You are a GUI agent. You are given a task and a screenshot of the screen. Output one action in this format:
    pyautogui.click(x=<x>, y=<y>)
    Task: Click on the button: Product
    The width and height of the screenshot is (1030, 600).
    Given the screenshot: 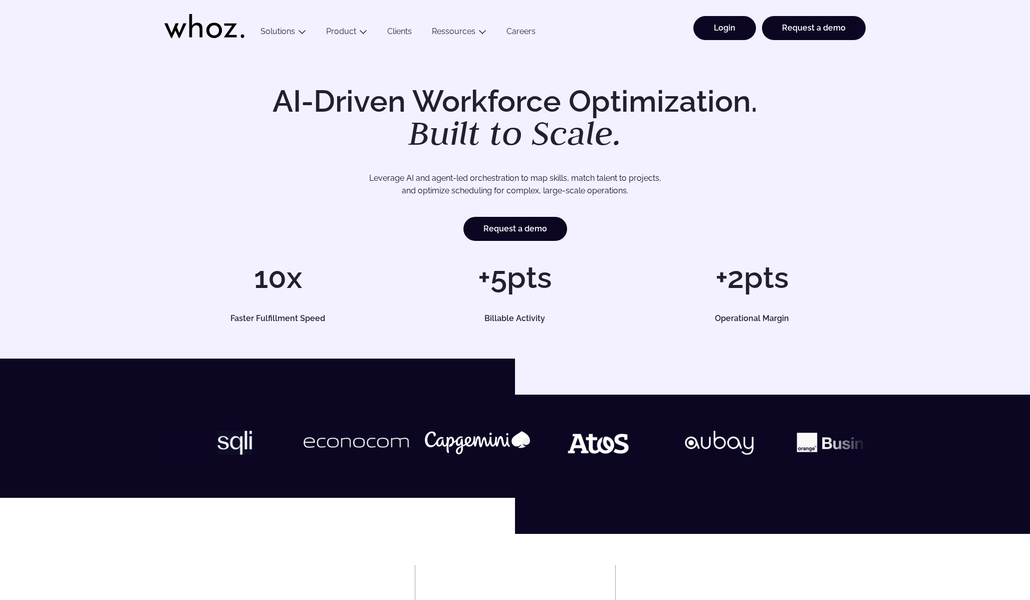 What is the action you would take?
    pyautogui.click(x=347, y=33)
    